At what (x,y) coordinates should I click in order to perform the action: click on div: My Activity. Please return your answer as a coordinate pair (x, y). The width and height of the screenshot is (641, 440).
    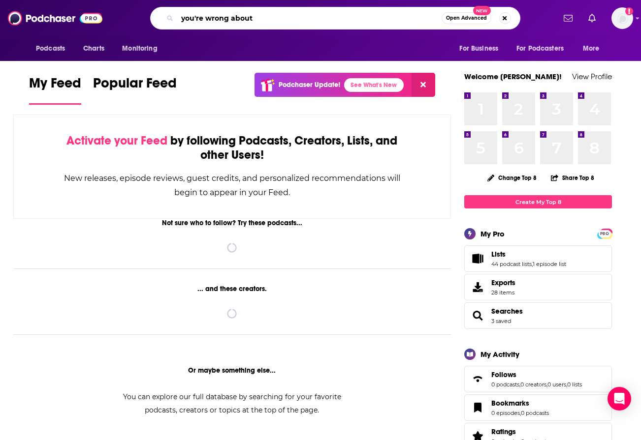
    Looking at the image, I should click on (499, 354).